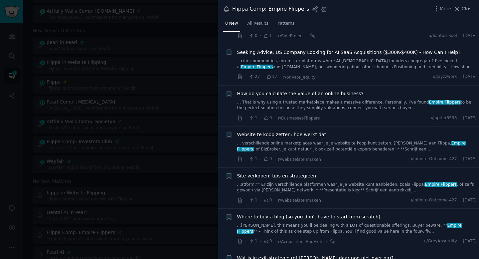 This screenshot has height=259, width=479. I want to click on span: r/AcquisitionsAndExits, so click(301, 242).